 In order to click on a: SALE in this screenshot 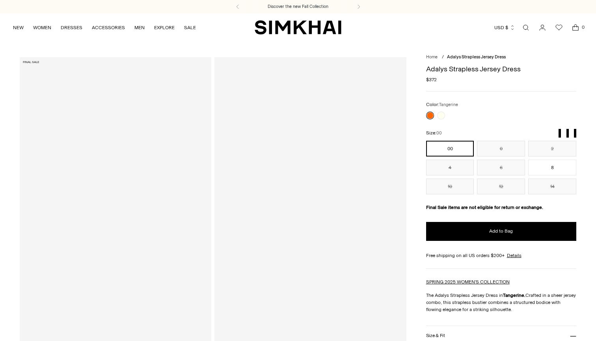, I will do `click(190, 28)`.